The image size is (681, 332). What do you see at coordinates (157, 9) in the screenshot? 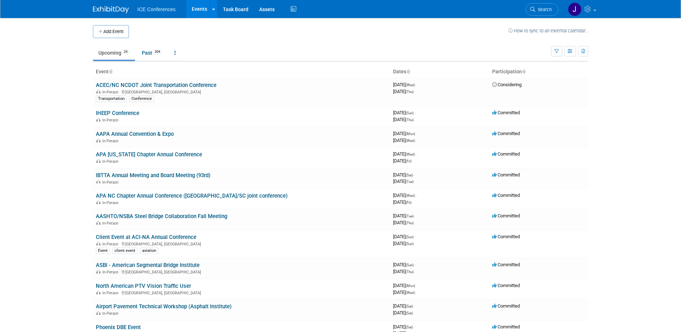
I see `span: ICE Conferences` at bounding box center [157, 9].